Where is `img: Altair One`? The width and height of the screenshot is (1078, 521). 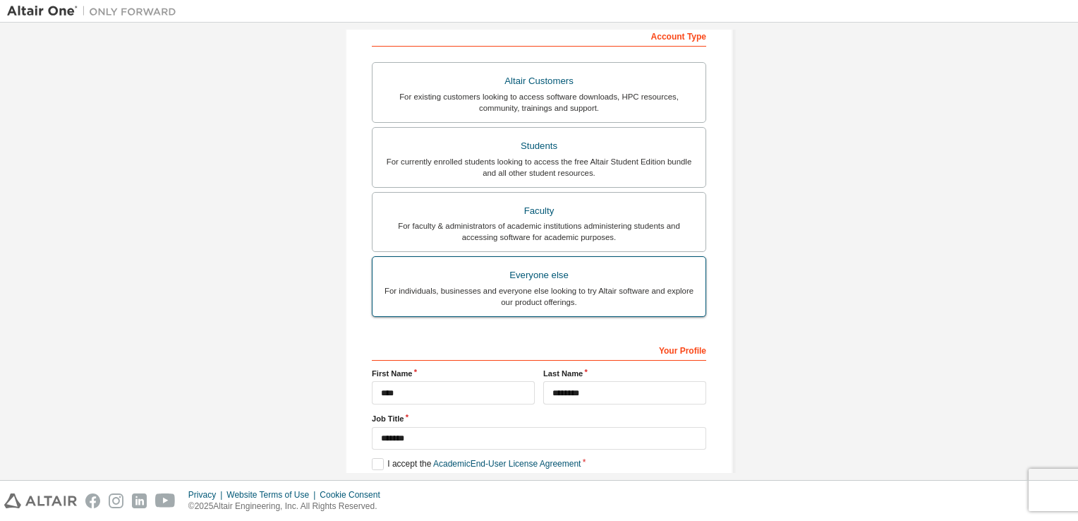 img: Altair One is located at coordinates (95, 11).